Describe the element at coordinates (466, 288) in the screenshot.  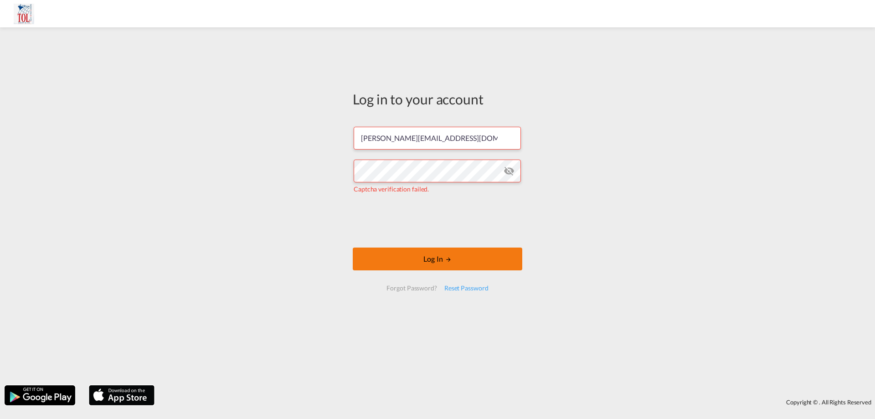
I see `div: Reset Password` at that location.